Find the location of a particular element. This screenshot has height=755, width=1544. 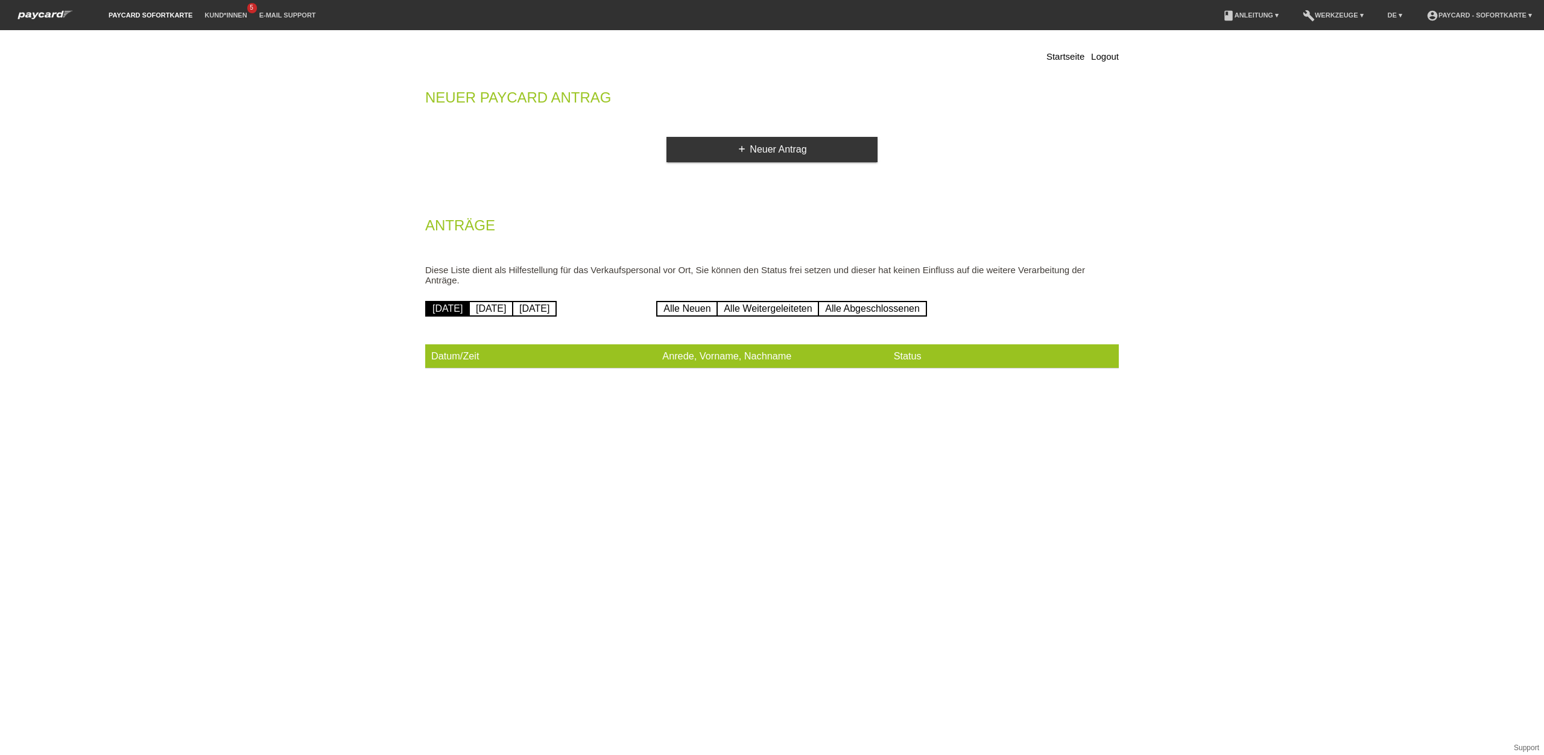

a: Startseite is located at coordinates (1065, 56).